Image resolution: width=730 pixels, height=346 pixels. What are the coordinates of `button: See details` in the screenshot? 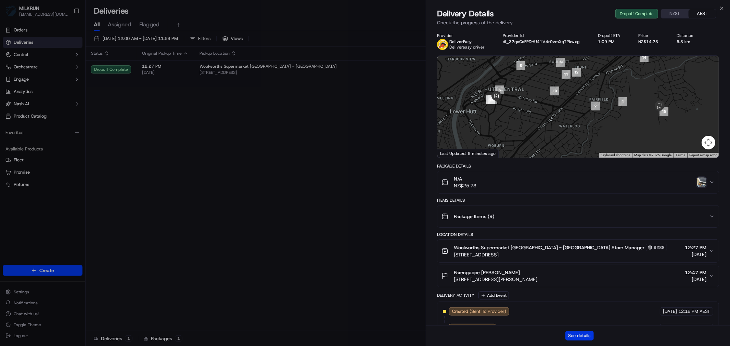 It's located at (579, 336).